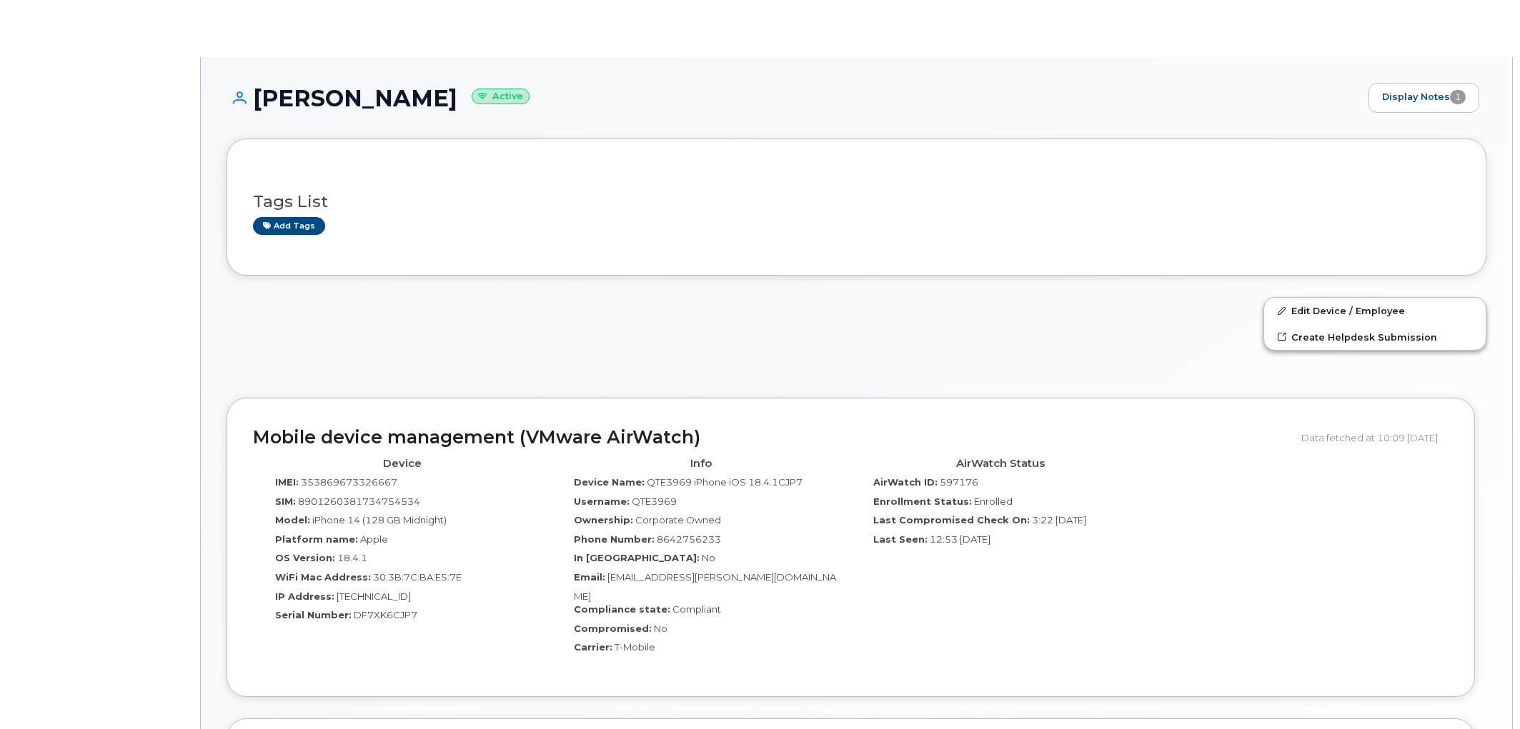 This screenshot has height=729, width=1520. Describe the element at coordinates (402, 464) in the screenshot. I see `h4: Device` at that location.